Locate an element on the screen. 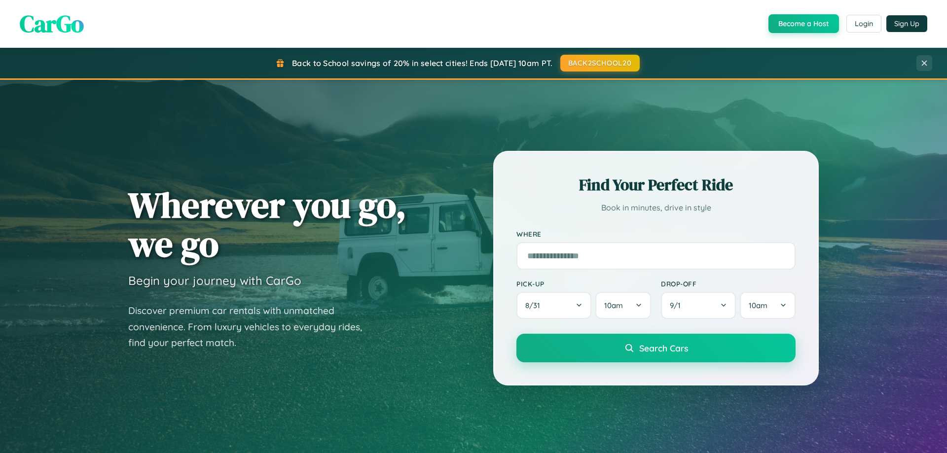  label: Drop-off is located at coordinates (728, 284).